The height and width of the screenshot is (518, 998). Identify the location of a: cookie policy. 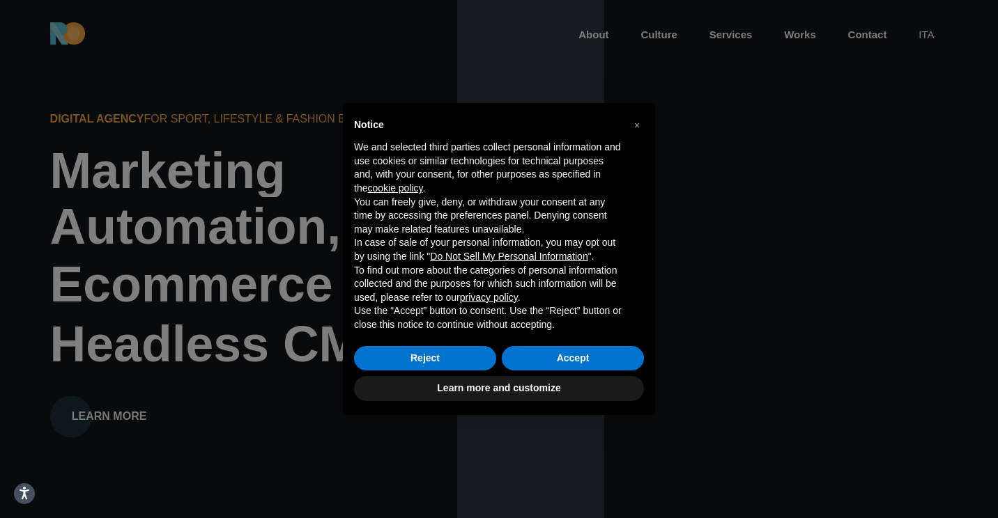
(394, 188).